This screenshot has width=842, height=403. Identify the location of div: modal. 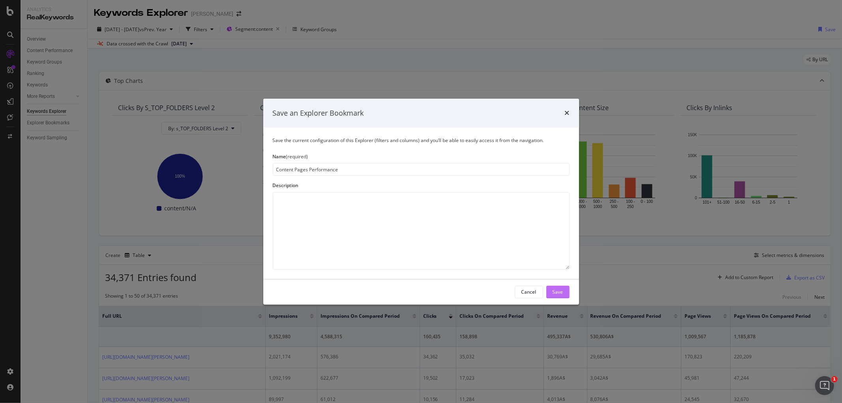
(421, 201).